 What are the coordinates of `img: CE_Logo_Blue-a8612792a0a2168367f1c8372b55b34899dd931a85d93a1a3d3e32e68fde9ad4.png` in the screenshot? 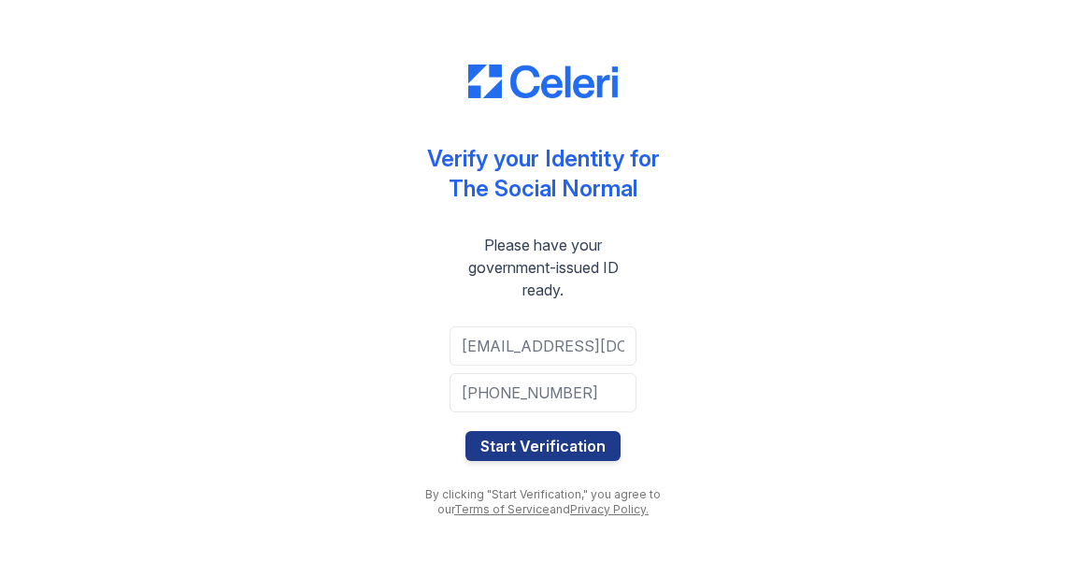 It's located at (543, 81).